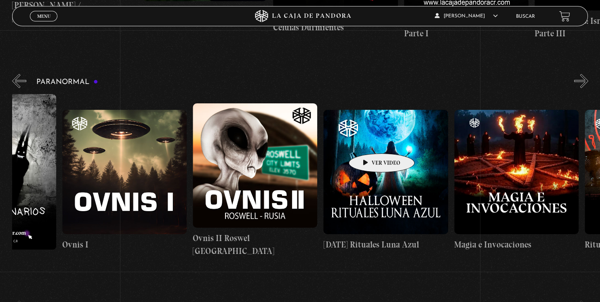 This screenshot has height=302, width=600. What do you see at coordinates (516, 180) in the screenshot?
I see `a: Magia e Invocaciones` at bounding box center [516, 180].